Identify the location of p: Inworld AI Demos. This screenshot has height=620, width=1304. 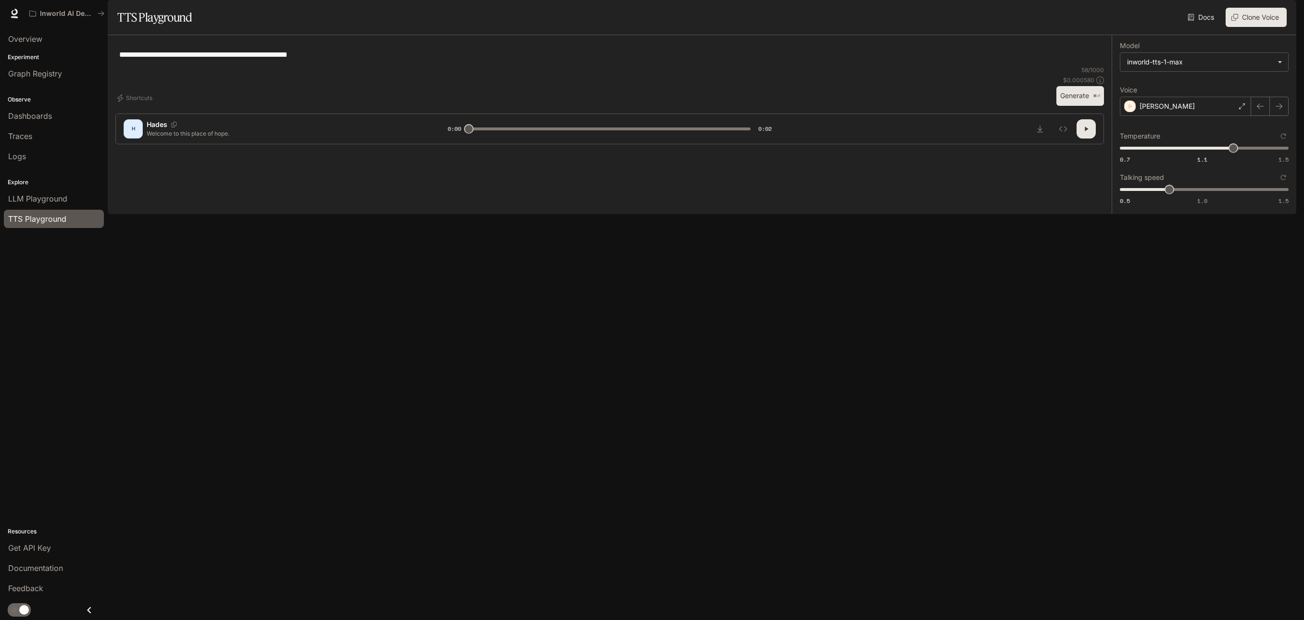
(67, 13).